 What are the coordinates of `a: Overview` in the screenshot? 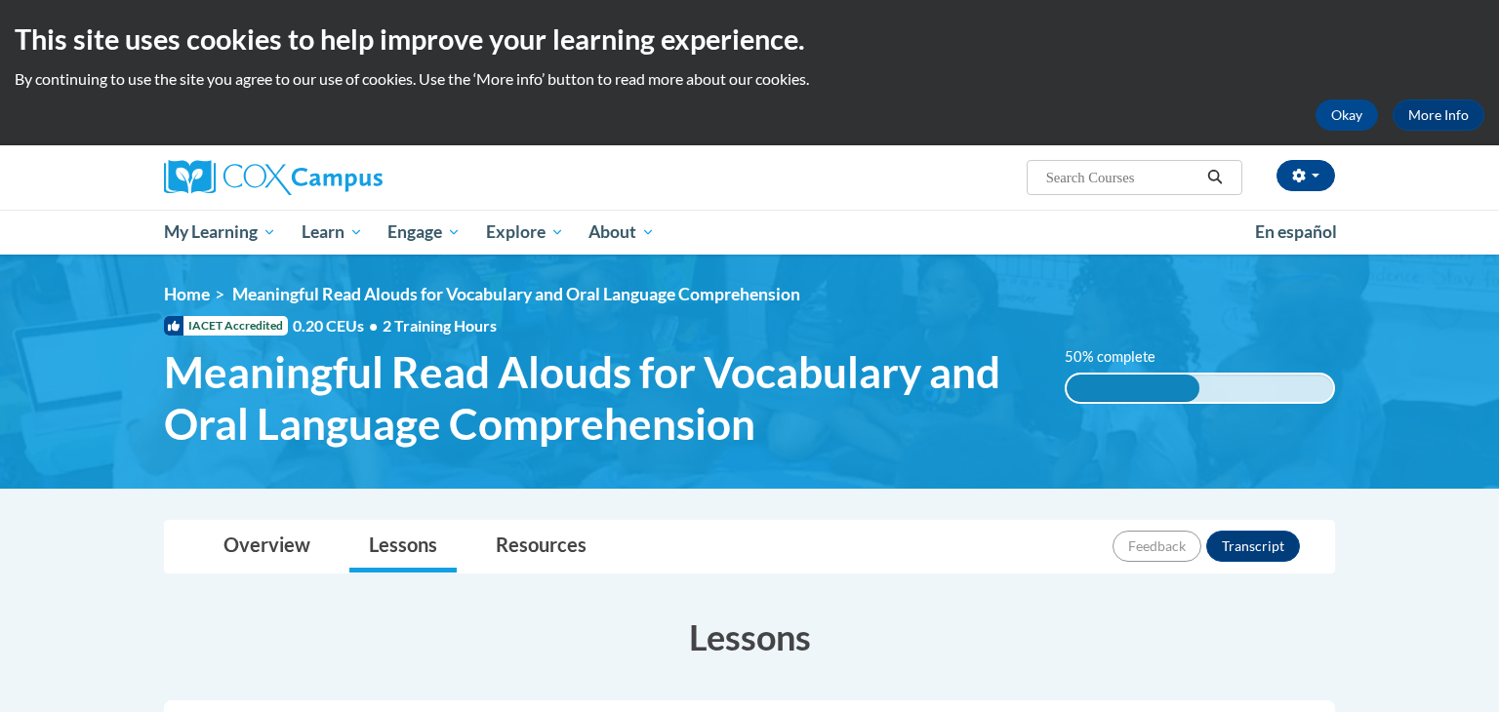 It's located at (266, 547).